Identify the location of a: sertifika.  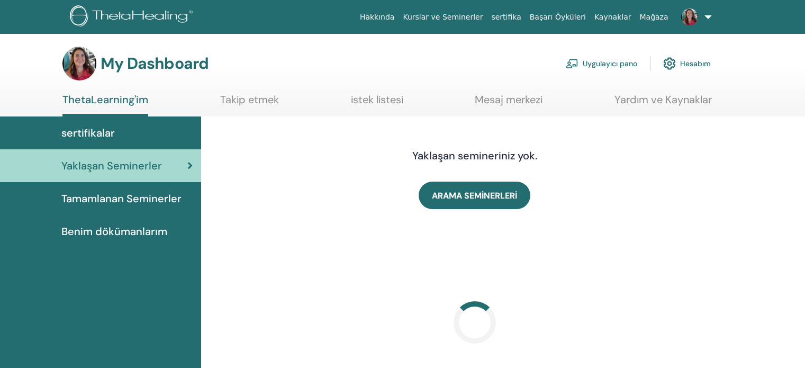
(506, 17).